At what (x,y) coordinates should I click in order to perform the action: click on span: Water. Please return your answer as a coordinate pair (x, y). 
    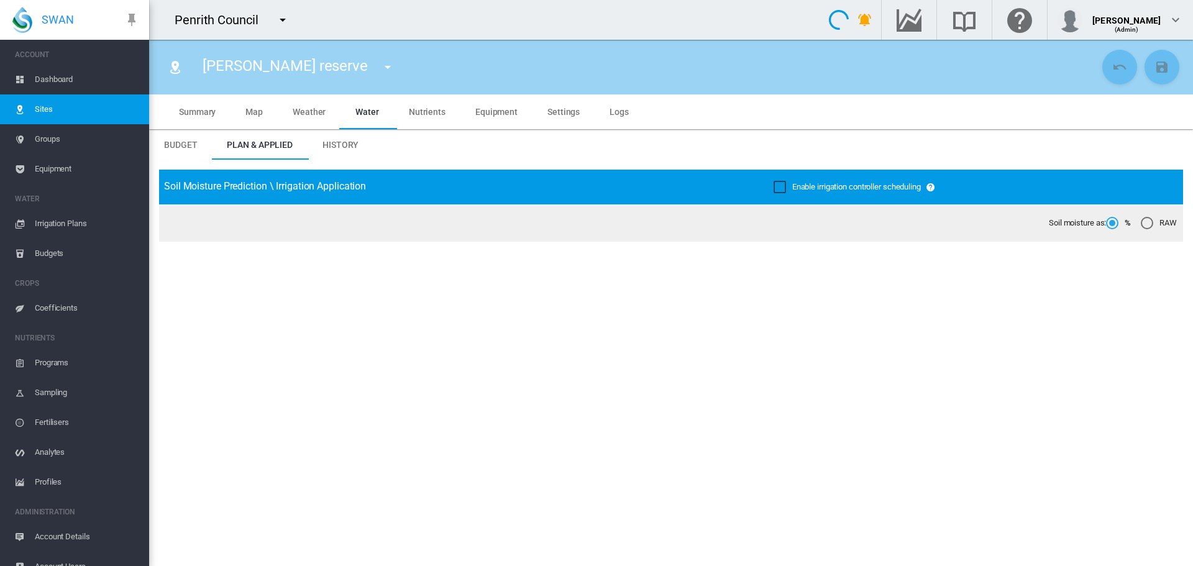
    Looking at the image, I should click on (367, 112).